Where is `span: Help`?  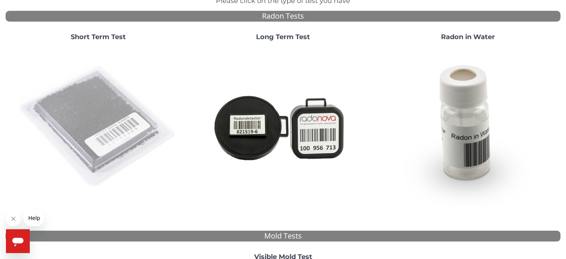
span: Help is located at coordinates (10, 8).